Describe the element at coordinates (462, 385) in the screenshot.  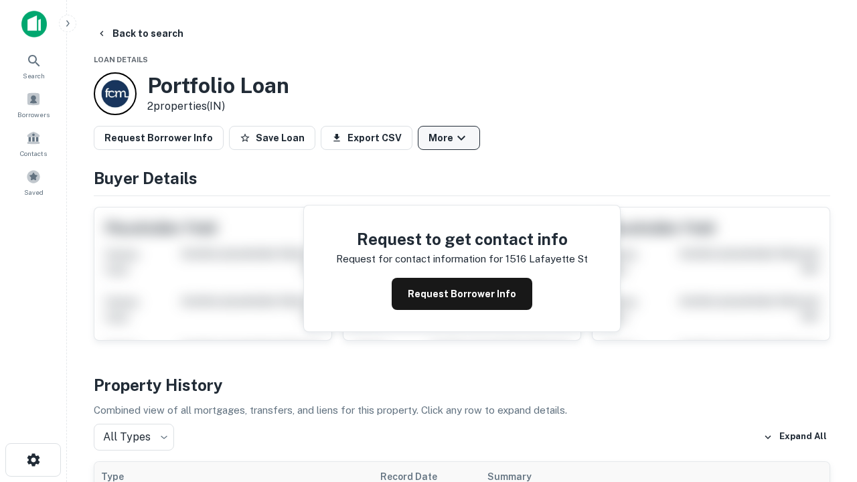
I see `h4: Property History` at that location.